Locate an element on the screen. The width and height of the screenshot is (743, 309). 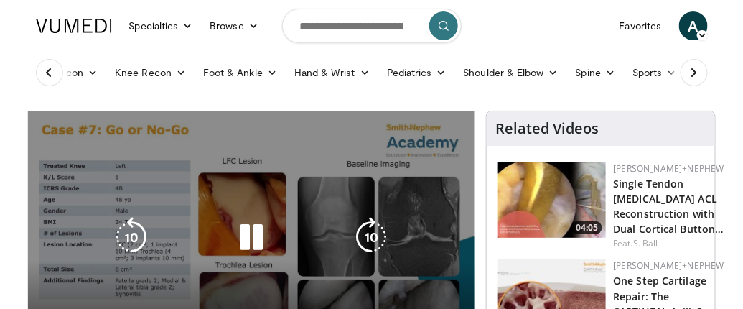
img: 47fc3831-2644-4472-a478-590317fb5c48.150x105_q85_crop-smart_upscale.jpg is located at coordinates (552, 200).